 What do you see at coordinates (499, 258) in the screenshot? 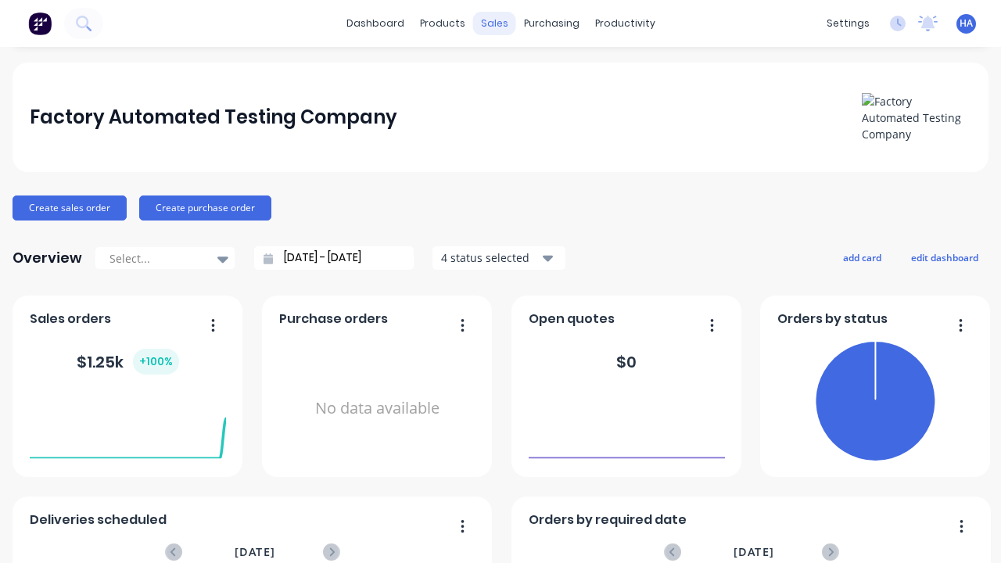
I see `button: 4 status selected` at bounding box center [499, 258].